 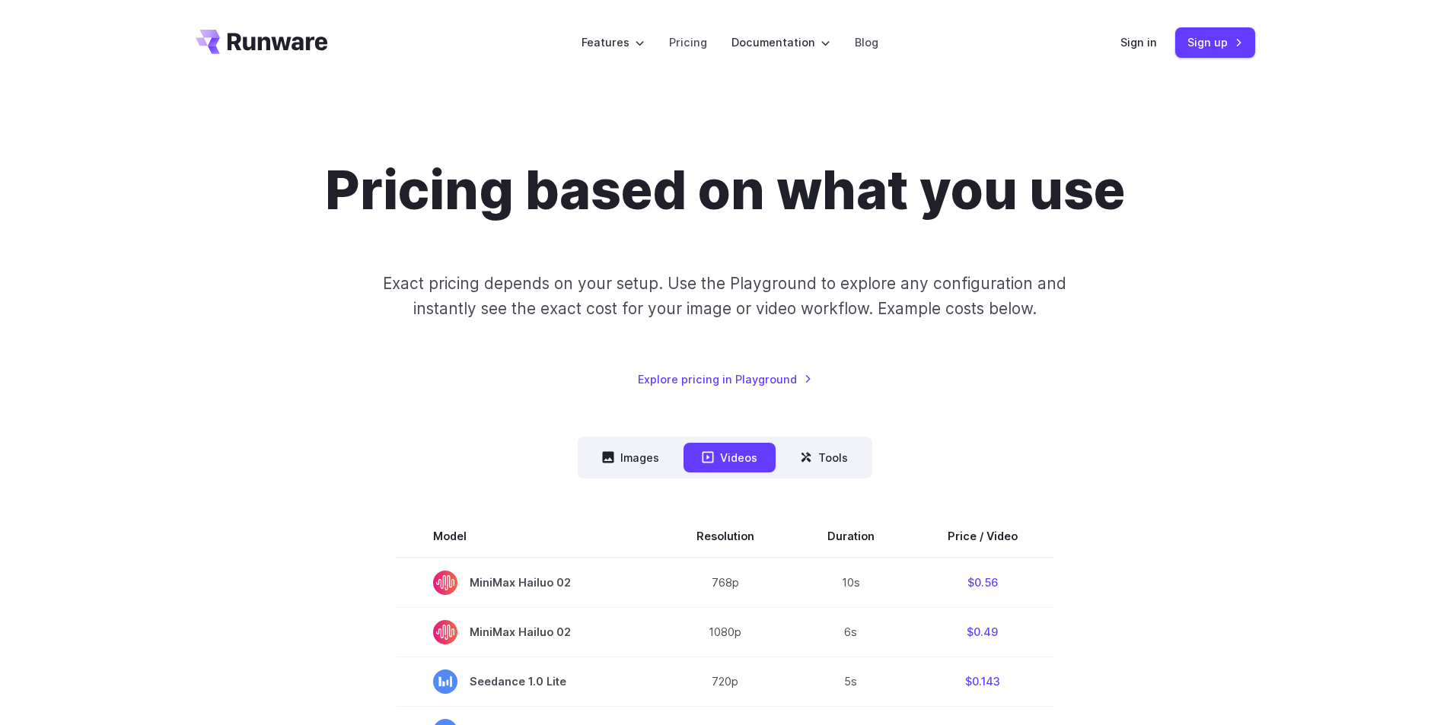 I want to click on th: Price / Video, so click(x=982, y=536).